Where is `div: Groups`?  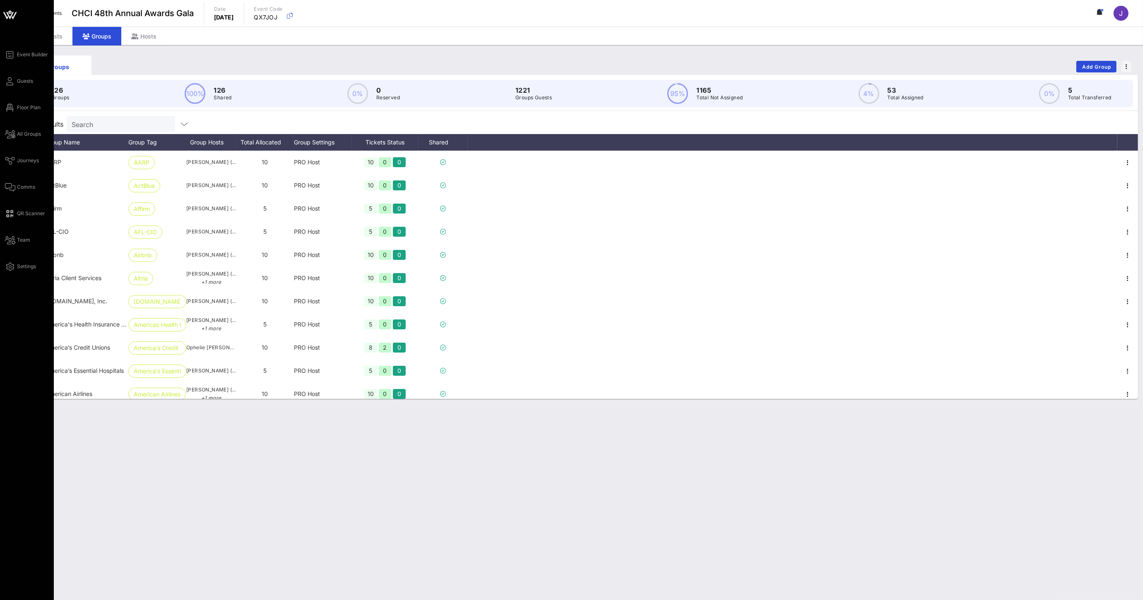
div: Groups is located at coordinates (97, 36).